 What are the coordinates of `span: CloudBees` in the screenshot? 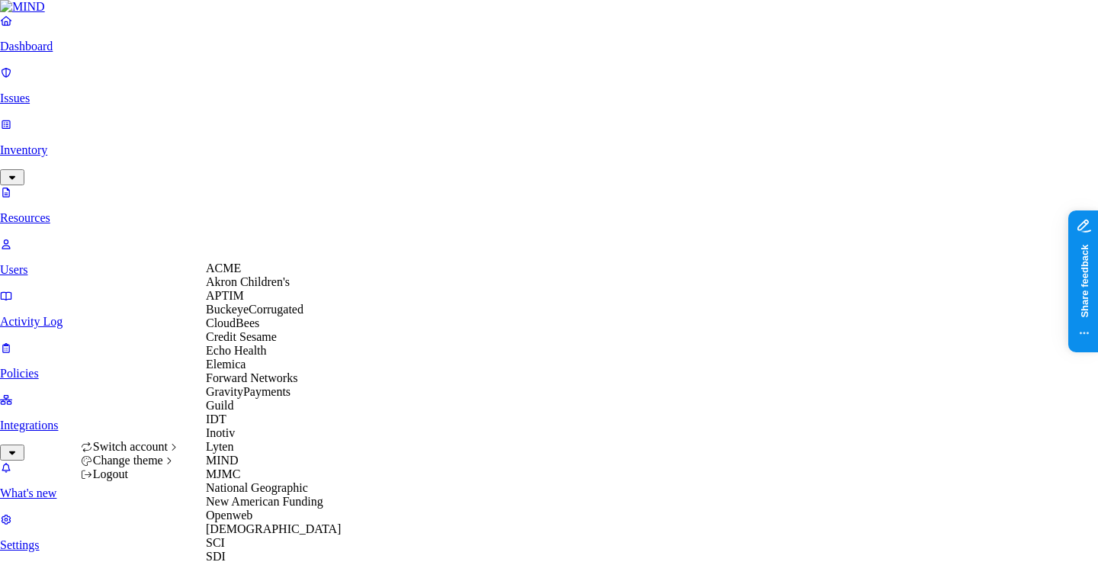 It's located at (233, 323).